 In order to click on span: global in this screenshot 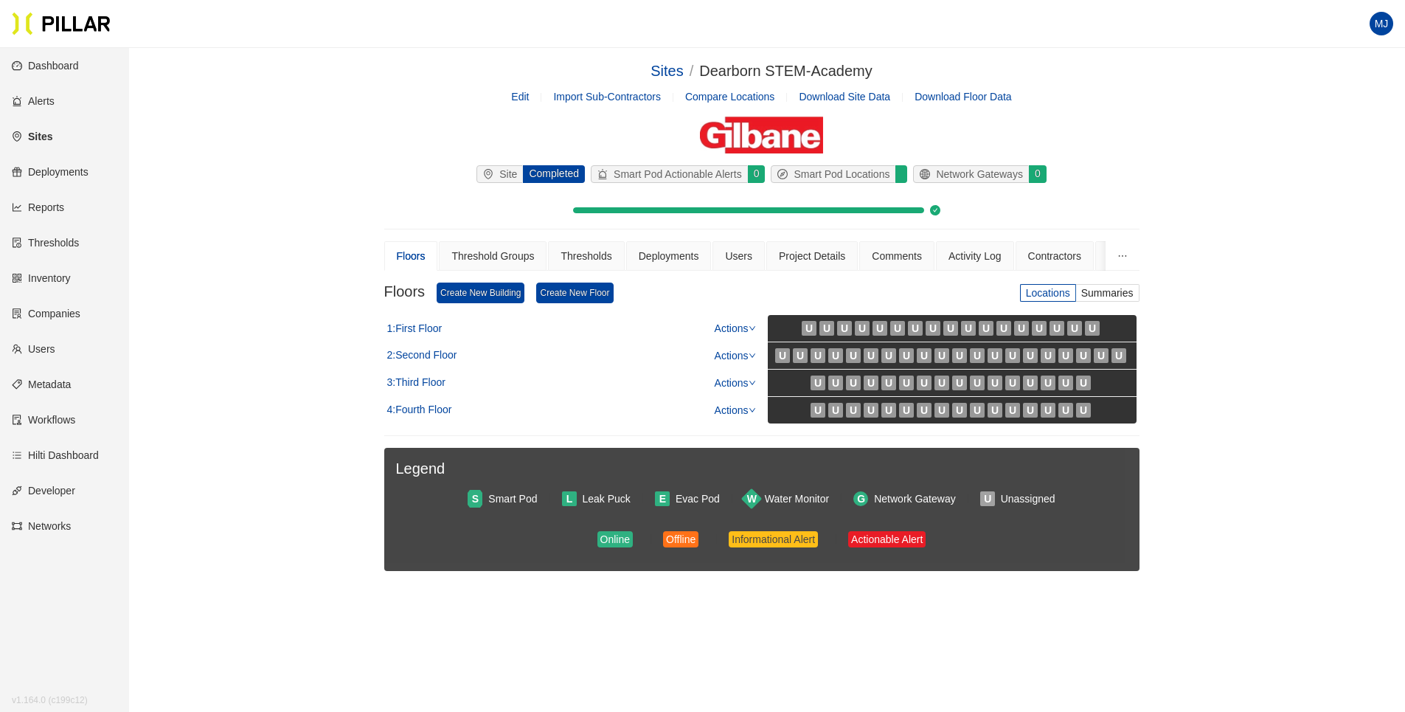, I will do `click(928, 174)`.